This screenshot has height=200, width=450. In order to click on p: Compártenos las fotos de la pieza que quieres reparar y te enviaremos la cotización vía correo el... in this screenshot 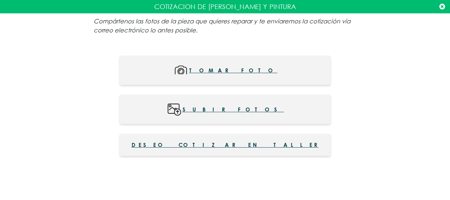, I will do `click(225, 26)`.